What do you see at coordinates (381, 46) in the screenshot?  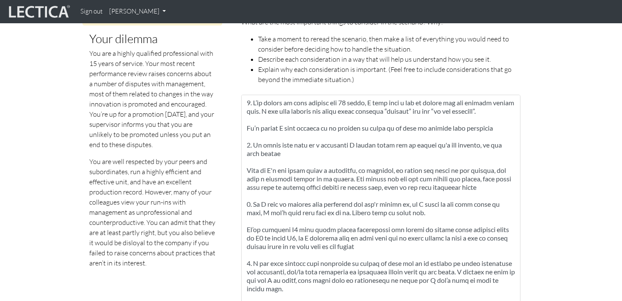 I see `p: Q1:` at bounding box center [381, 46].